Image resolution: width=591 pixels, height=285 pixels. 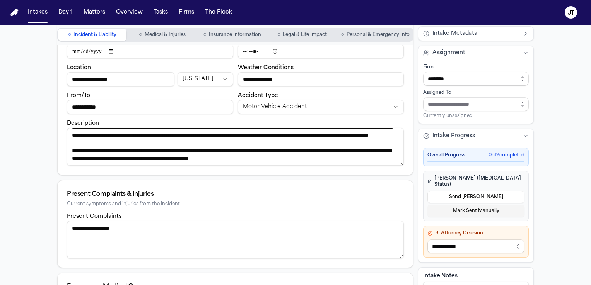 What do you see at coordinates (78, 95) in the screenshot?
I see `label: From/To` at bounding box center [78, 95].